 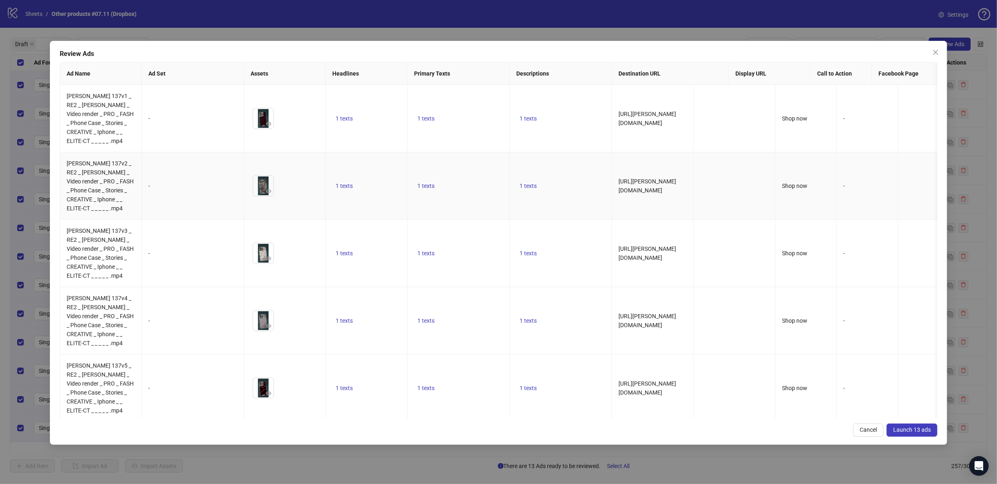 What do you see at coordinates (193, 74) in the screenshot?
I see `th: Ad Set` at bounding box center [193, 74].